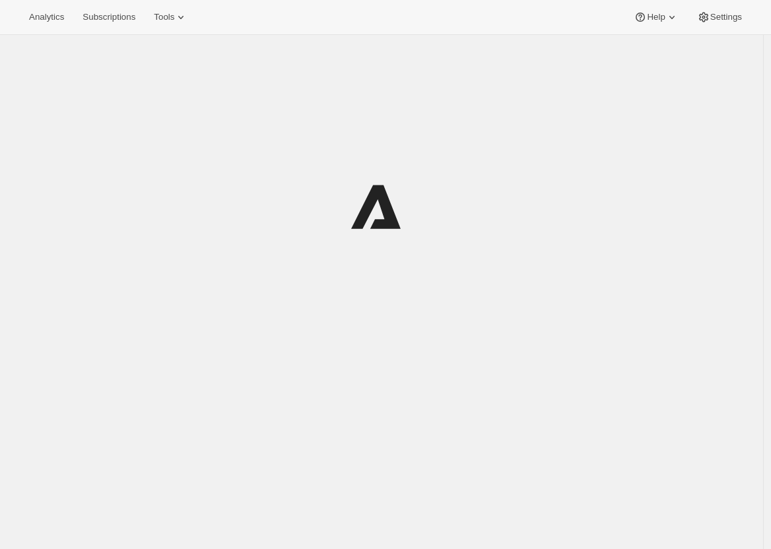  Describe the element at coordinates (170, 17) in the screenshot. I see `button: Tools` at that location.